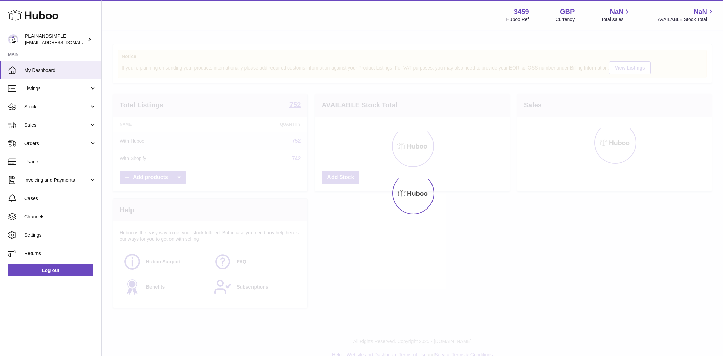  What do you see at coordinates (567, 12) in the screenshot?
I see `strong: GBP` at bounding box center [567, 12].